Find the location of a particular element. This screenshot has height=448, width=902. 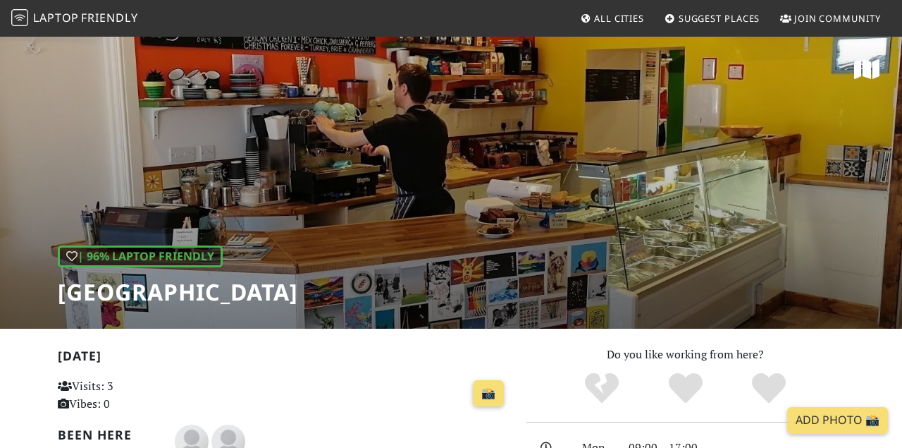

span: Suggest Places is located at coordinates (720, 18).